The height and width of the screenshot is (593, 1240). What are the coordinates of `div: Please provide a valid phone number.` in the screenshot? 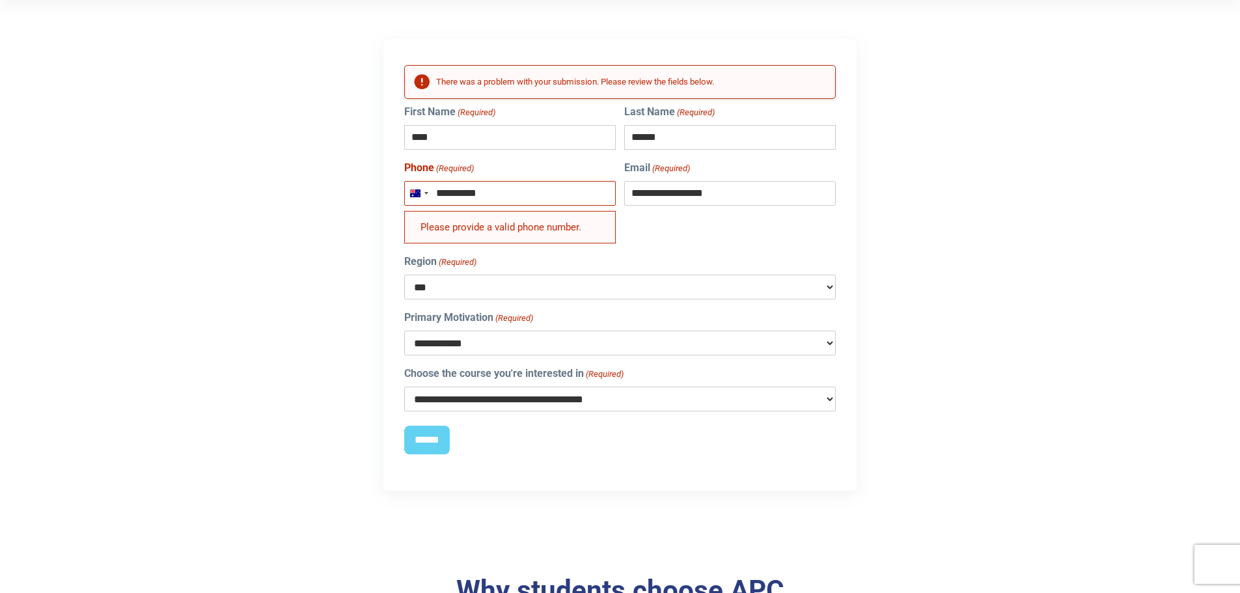 It's located at (510, 227).